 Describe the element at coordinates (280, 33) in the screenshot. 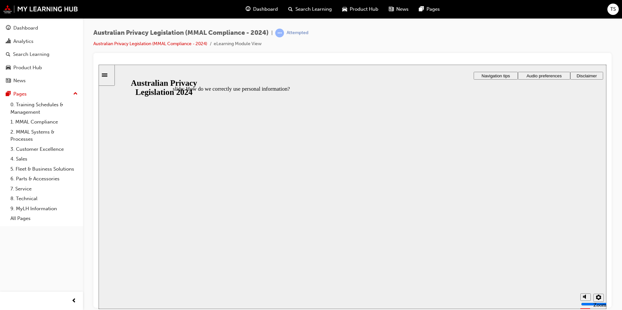

I see `span: learningRecordVerb_ATTEMPT-icon` at that location.